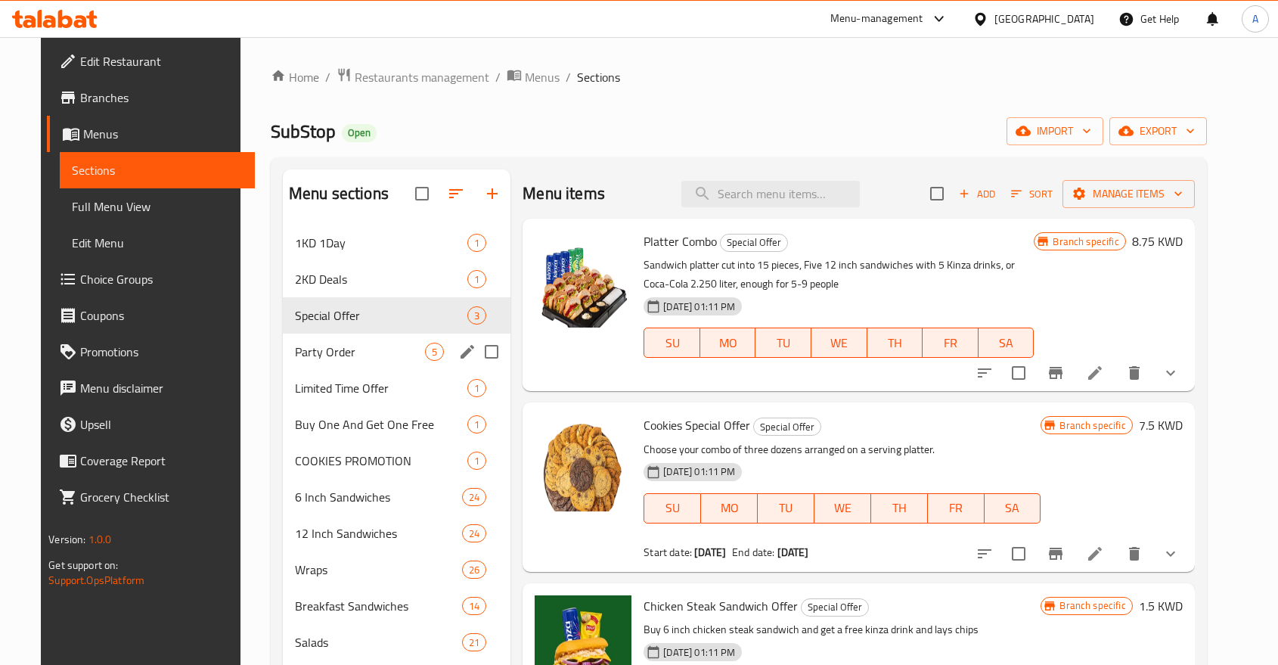 This screenshot has width=1278, height=665. Describe the element at coordinates (839, 275) in the screenshot. I see `p: Sandwich platter cut into 15 pieces, Five 12 inch sandwiches with 5 Kinza drinks, or Coca-Cola 2....` at that location.